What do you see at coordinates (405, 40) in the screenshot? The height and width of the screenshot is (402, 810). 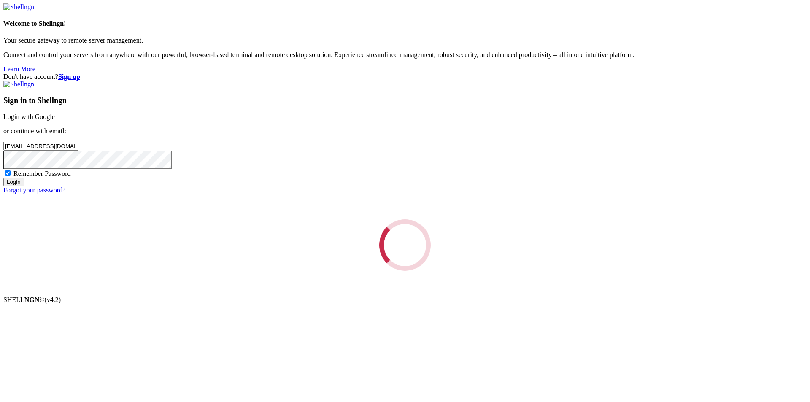 I see `p: Your secure gateway to remote server management.` at bounding box center [405, 40].